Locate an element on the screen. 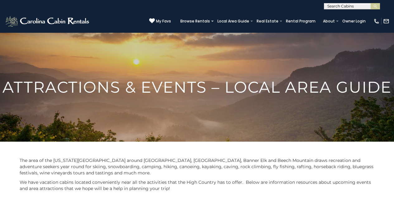  span: My Favs is located at coordinates (164, 21).